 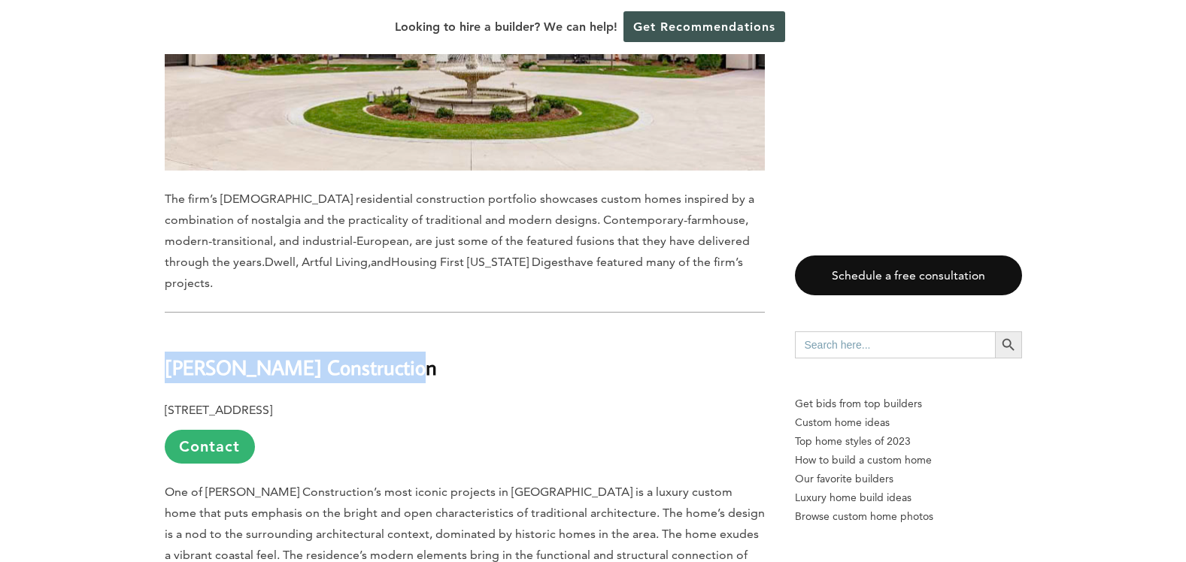 What do you see at coordinates (908, 498) in the screenshot?
I see `a: Luxury home build ideas` at bounding box center [908, 498].